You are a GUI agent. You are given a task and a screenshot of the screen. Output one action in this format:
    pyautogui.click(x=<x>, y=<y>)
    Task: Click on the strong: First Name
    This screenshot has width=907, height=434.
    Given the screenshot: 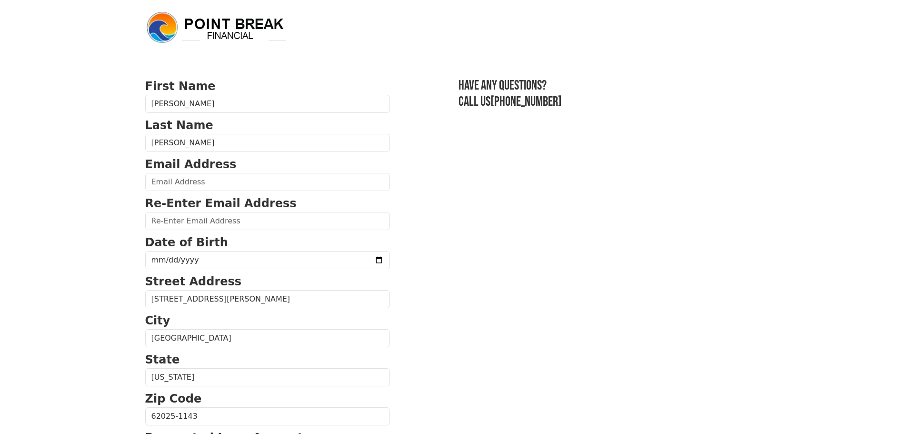 What is the action you would take?
    pyautogui.click(x=180, y=86)
    